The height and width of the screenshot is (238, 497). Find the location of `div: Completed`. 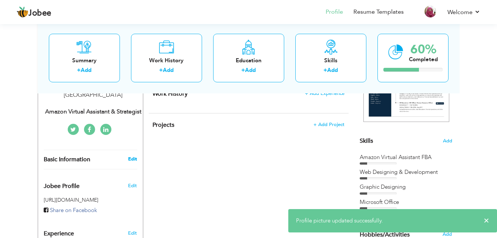

div: Completed is located at coordinates (424, 59).